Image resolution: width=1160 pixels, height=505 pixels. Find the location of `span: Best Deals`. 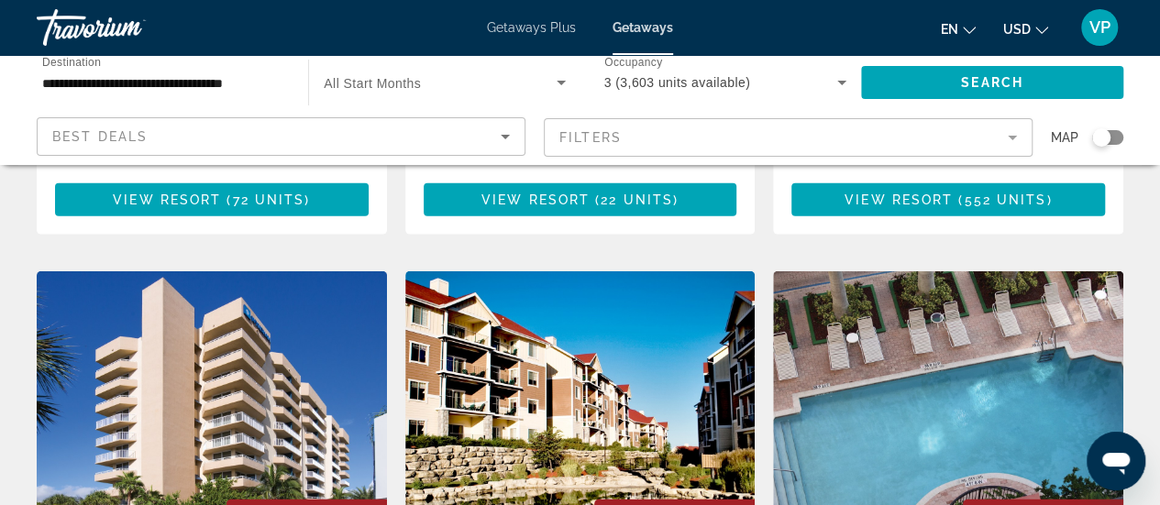

span: Best Deals is located at coordinates (100, 137).